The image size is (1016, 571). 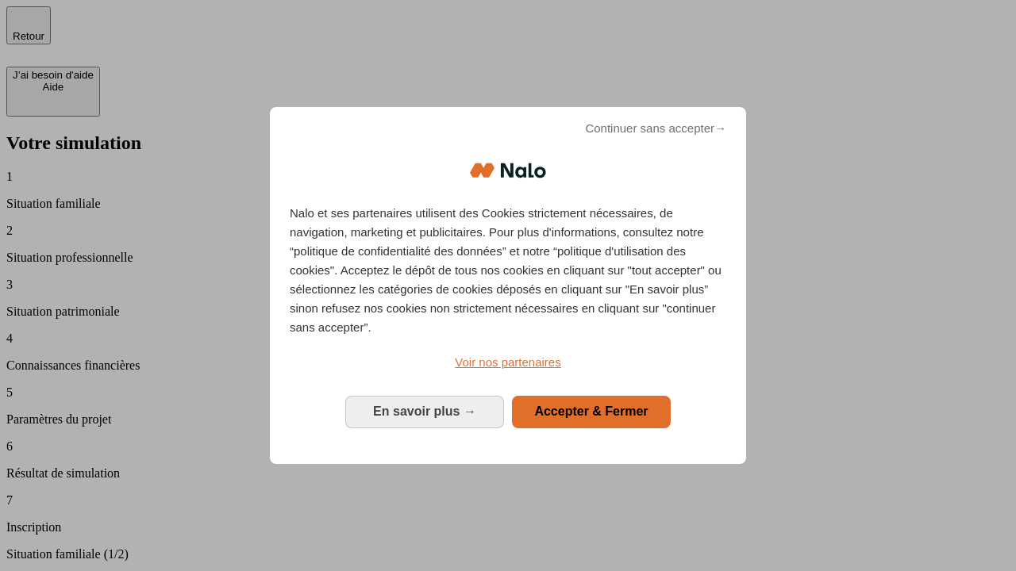 I want to click on span: Voir nos partenaires, so click(x=507, y=362).